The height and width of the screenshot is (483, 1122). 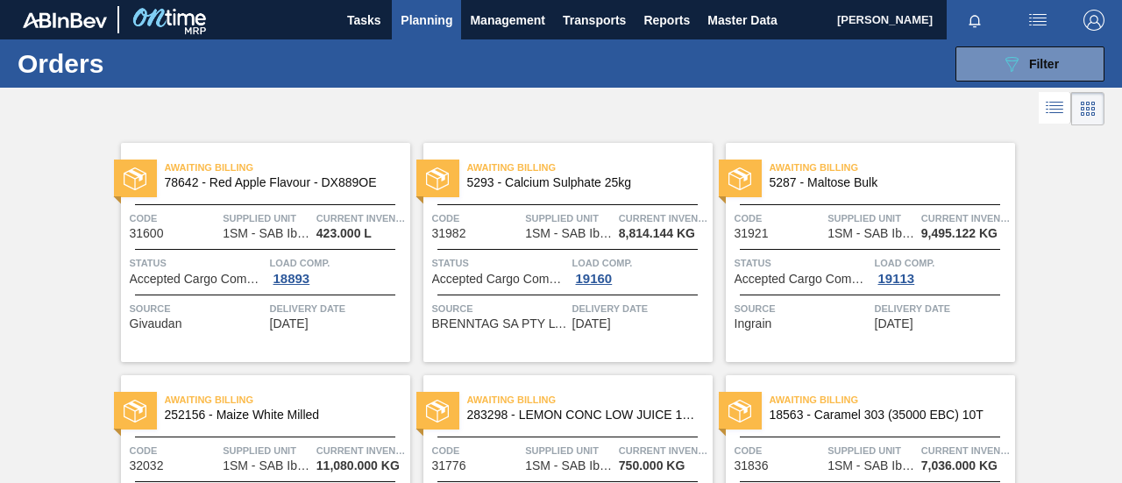 What do you see at coordinates (583, 182) in the screenshot?
I see `span: 5293 - Calcium Sulphate 25kg` at bounding box center [583, 182].